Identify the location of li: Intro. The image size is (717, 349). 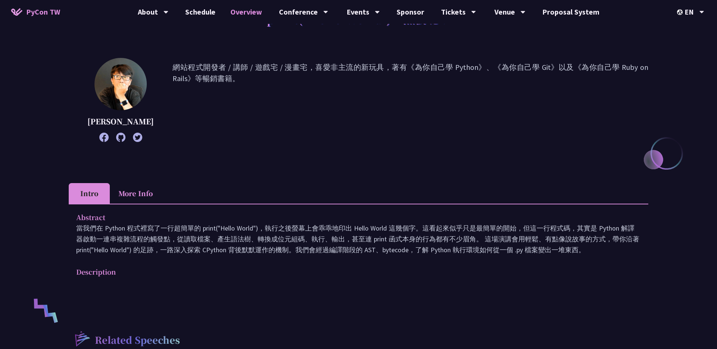
(89, 193).